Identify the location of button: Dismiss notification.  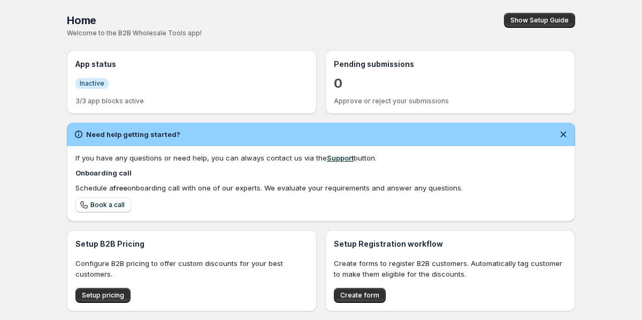
(563, 134).